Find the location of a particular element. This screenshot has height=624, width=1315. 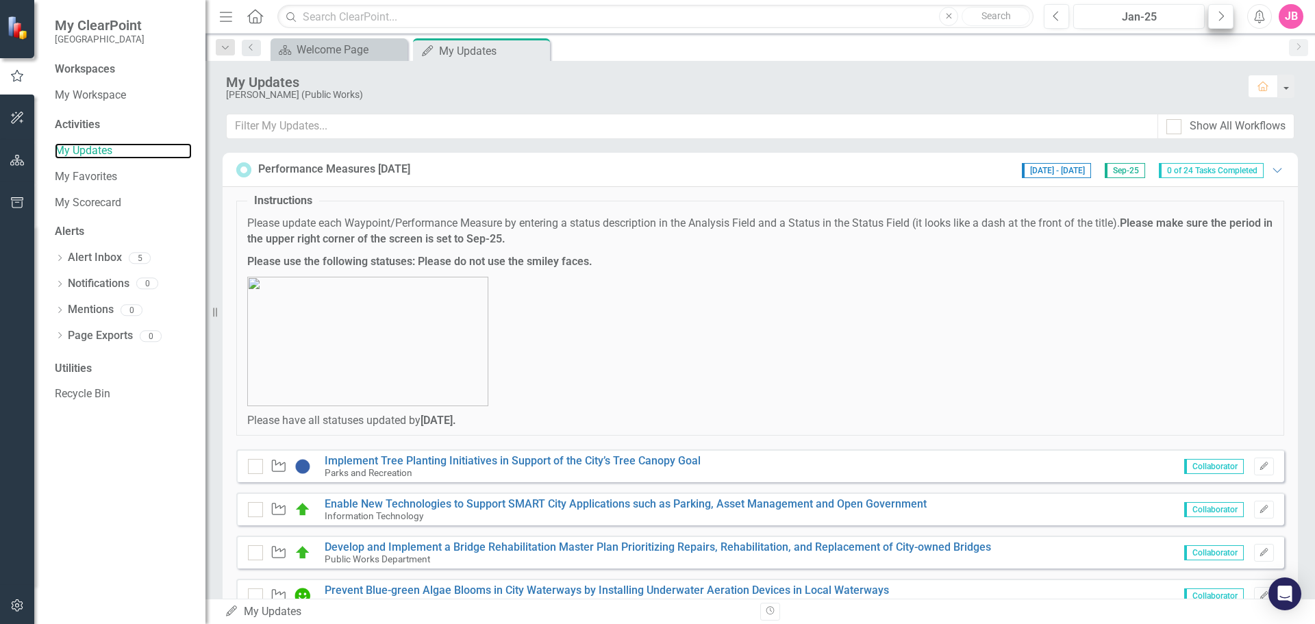

a: My Updates is located at coordinates (123, 151).